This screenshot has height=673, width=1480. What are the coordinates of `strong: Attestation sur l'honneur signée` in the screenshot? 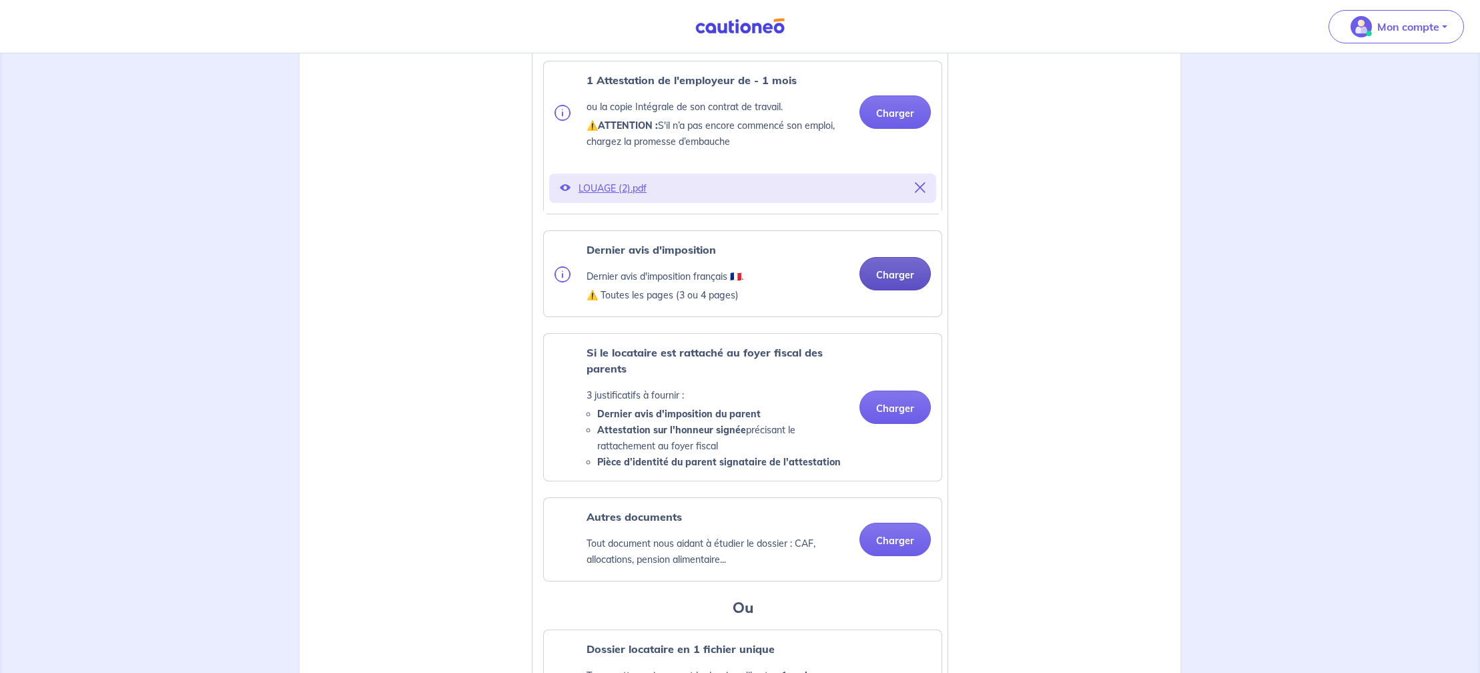 It's located at (671, 430).